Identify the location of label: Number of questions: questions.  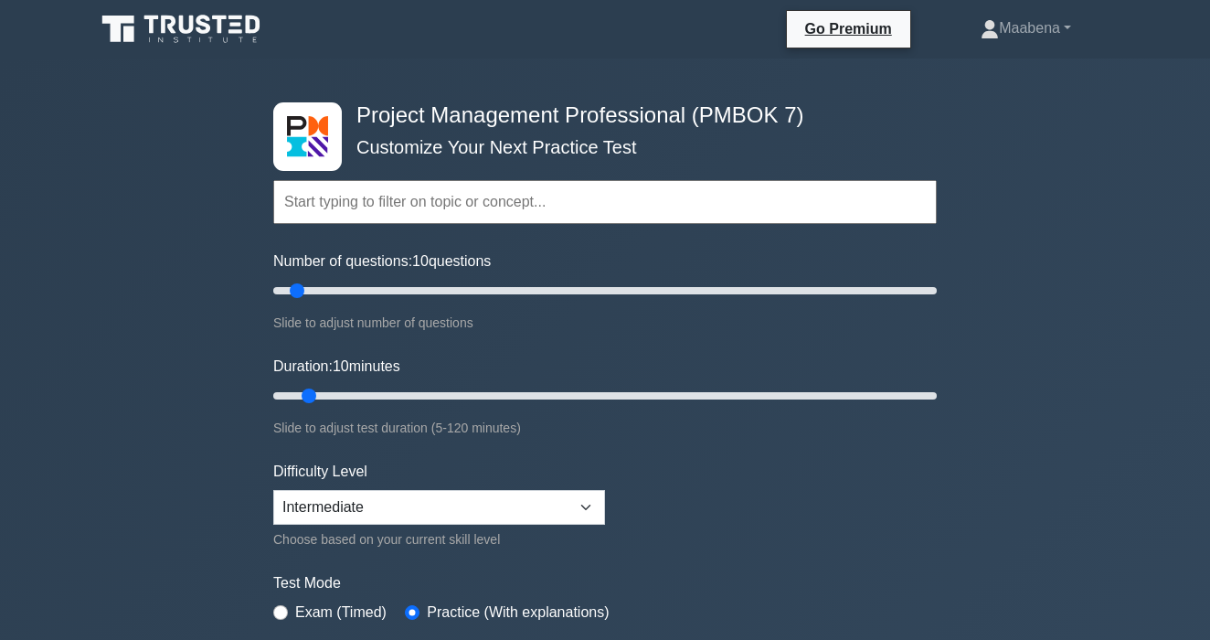
(382, 261).